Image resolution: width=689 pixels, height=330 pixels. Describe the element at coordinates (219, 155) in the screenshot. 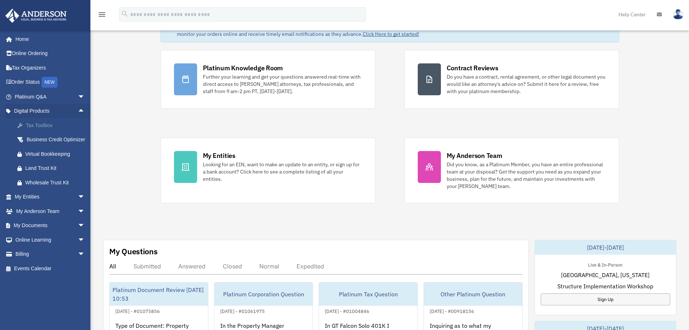

I see `div: My Entities` at that location.